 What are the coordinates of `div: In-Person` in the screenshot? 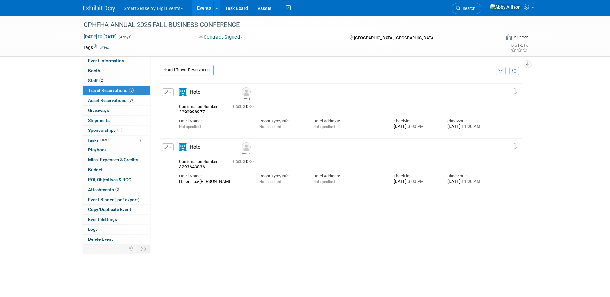 It's located at (521, 37).